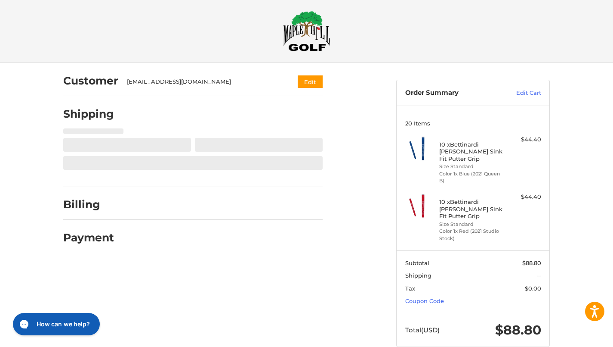  Describe the element at coordinates (418, 275) in the screenshot. I see `span: Shipping` at that location.